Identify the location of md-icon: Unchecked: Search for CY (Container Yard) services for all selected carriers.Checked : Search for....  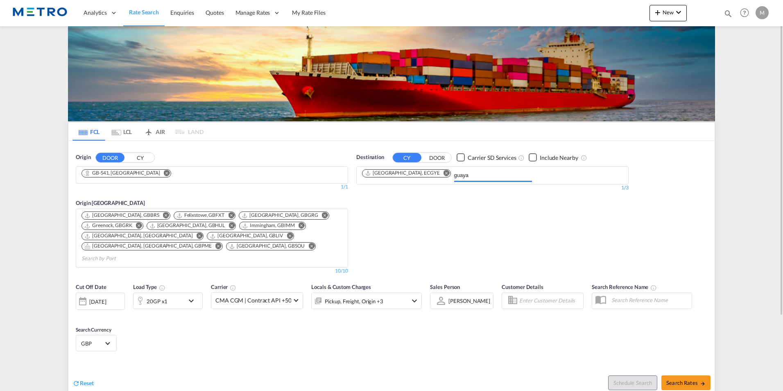
(521, 158).